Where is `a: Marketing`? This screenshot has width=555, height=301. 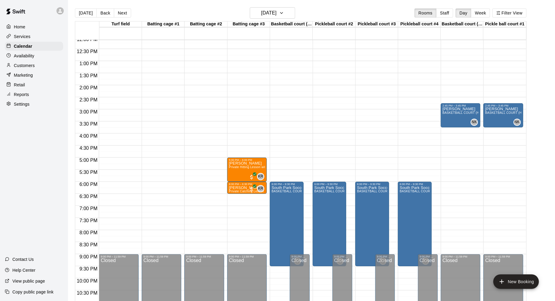
a: Marketing is located at coordinates (34, 75).